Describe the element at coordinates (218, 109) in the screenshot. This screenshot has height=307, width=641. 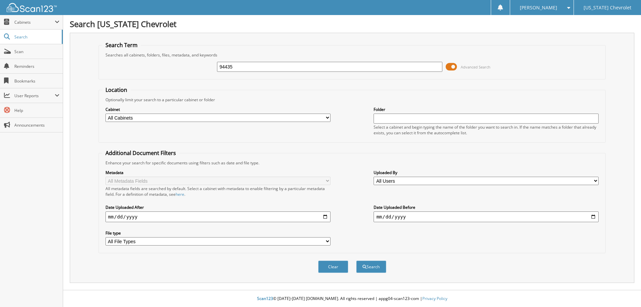
I see `label: Cabinet` at that location.